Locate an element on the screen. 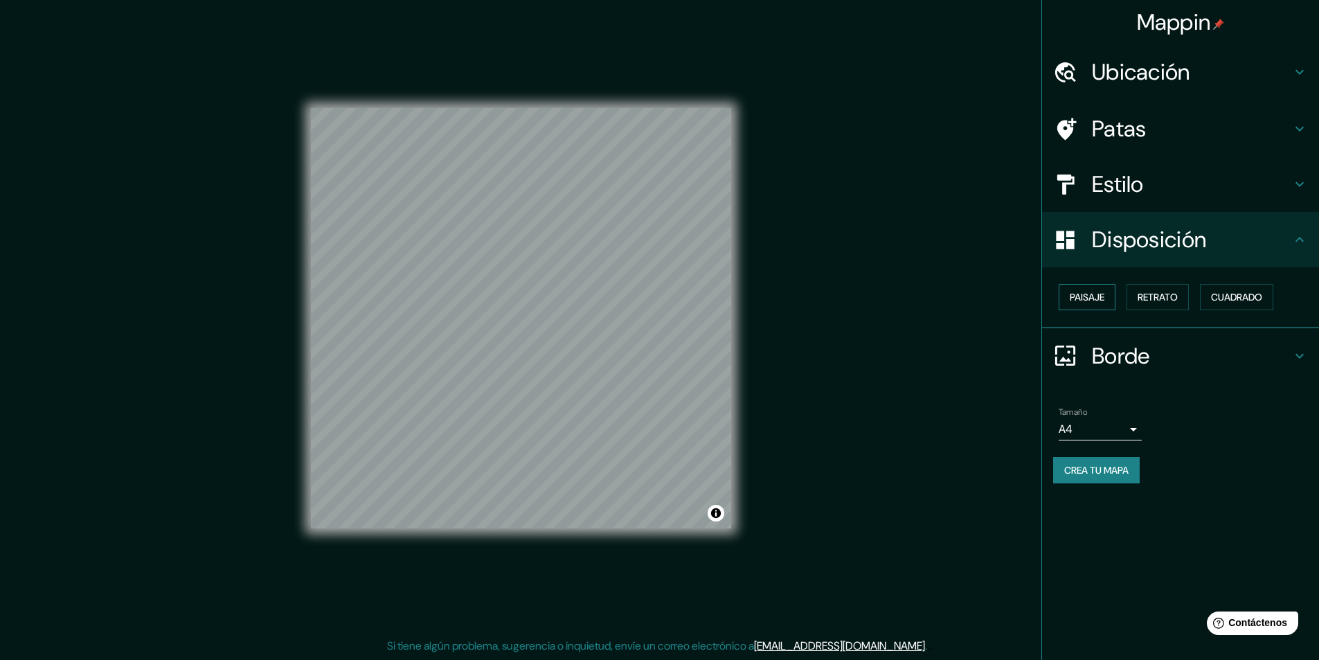 The image size is (1319, 660). font: Retrato is located at coordinates (1157, 297).